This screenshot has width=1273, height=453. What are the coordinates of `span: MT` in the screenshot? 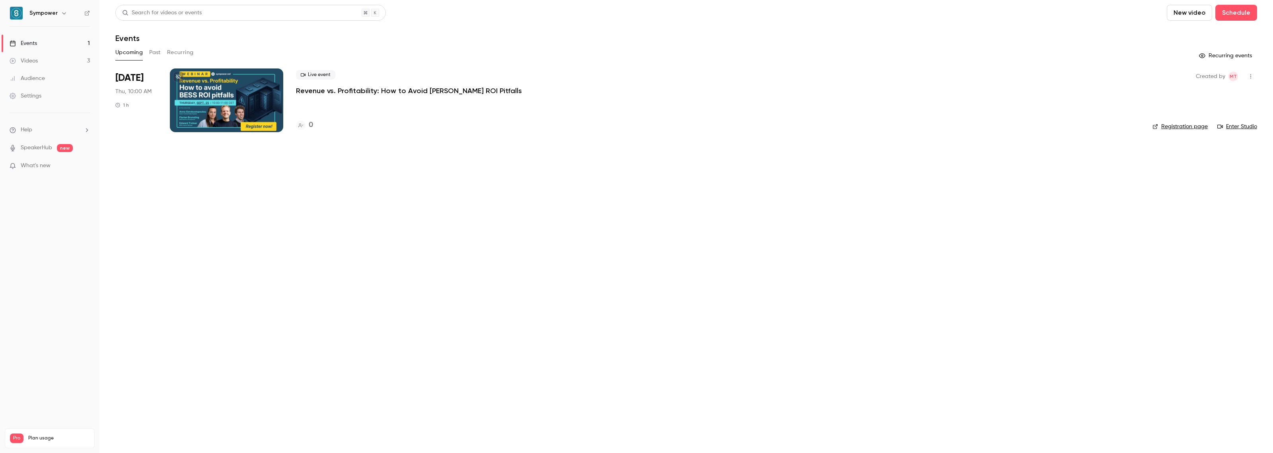 It's located at (1233, 76).